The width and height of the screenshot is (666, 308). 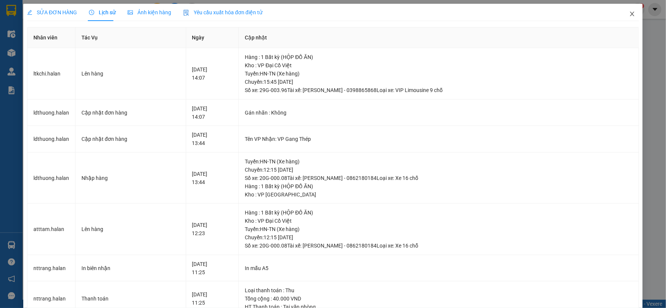 What do you see at coordinates (130, 12) in the screenshot?
I see `span: picture` at bounding box center [130, 12].